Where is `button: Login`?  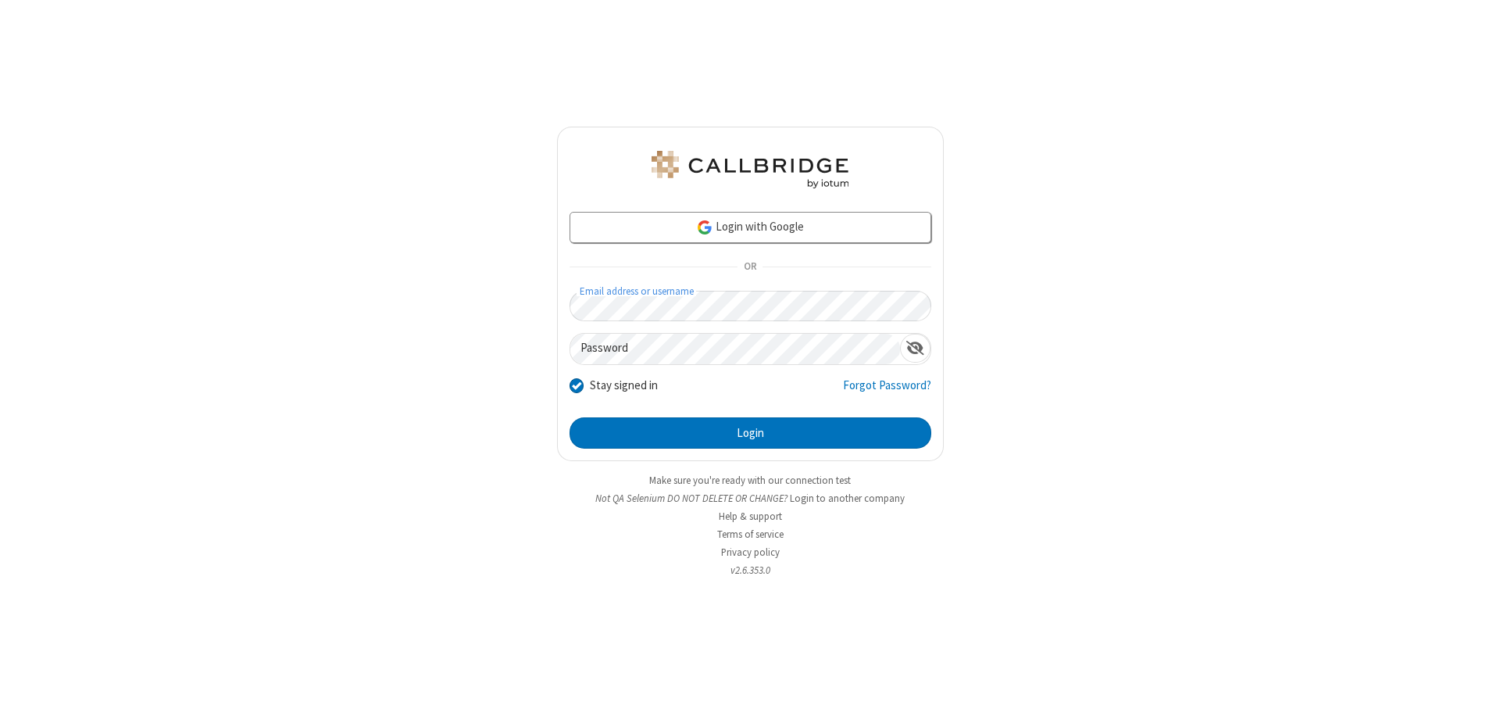 button: Login is located at coordinates (750, 433).